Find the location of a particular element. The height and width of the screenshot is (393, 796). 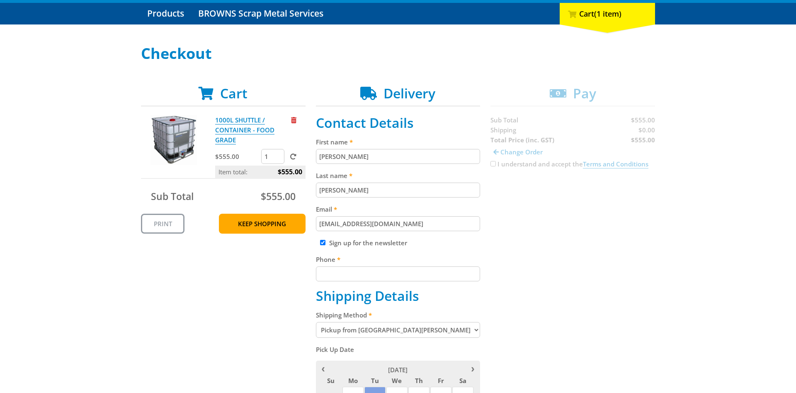

label: Shipping Method is located at coordinates (398, 315).